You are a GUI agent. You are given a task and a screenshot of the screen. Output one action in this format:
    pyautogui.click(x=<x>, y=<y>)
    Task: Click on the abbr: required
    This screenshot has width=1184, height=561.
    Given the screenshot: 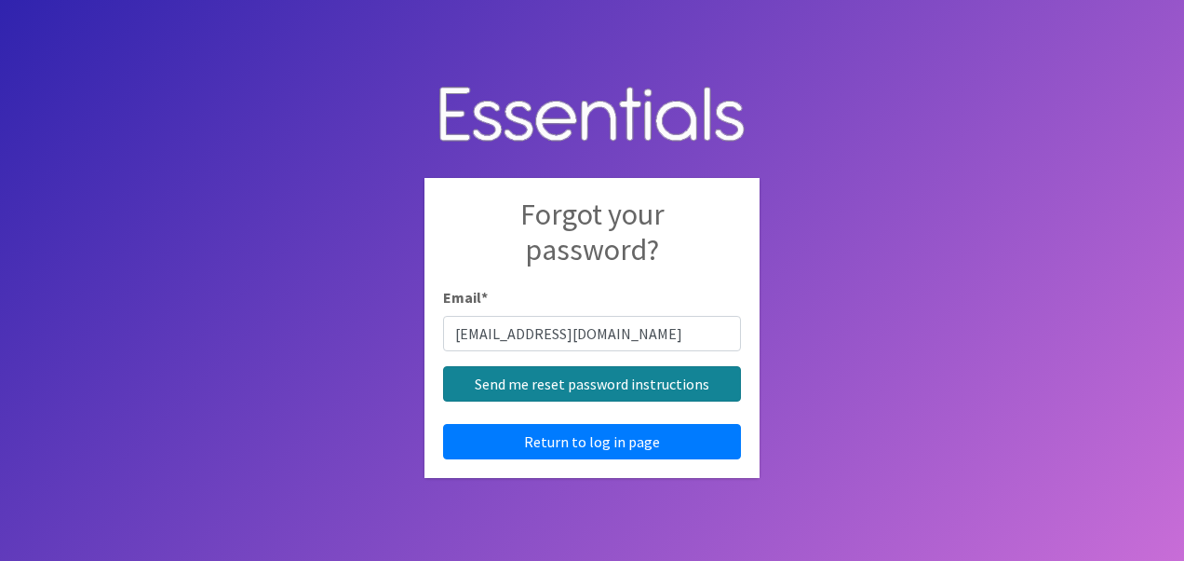 What is the action you would take?
    pyautogui.click(x=484, y=297)
    